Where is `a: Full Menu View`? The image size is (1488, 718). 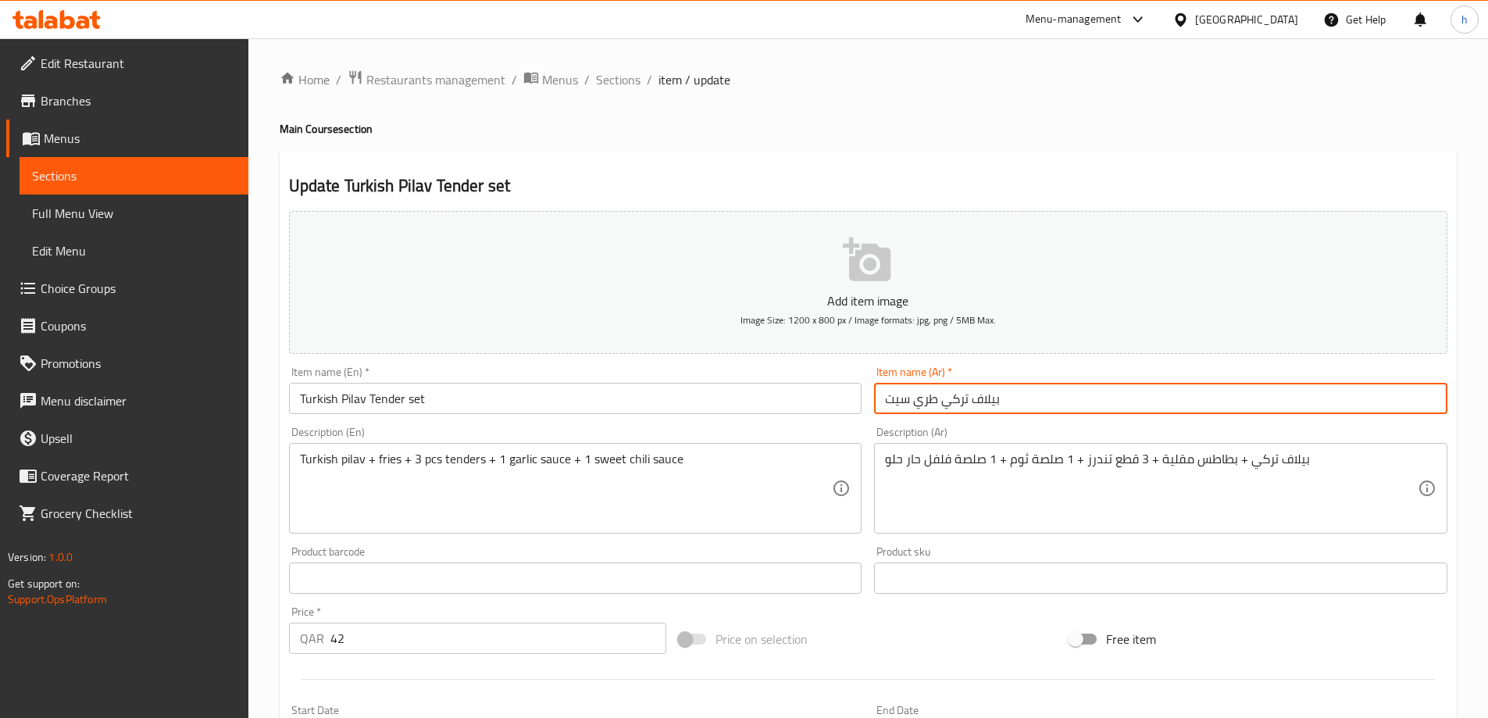 a: Full Menu View is located at coordinates (134, 213).